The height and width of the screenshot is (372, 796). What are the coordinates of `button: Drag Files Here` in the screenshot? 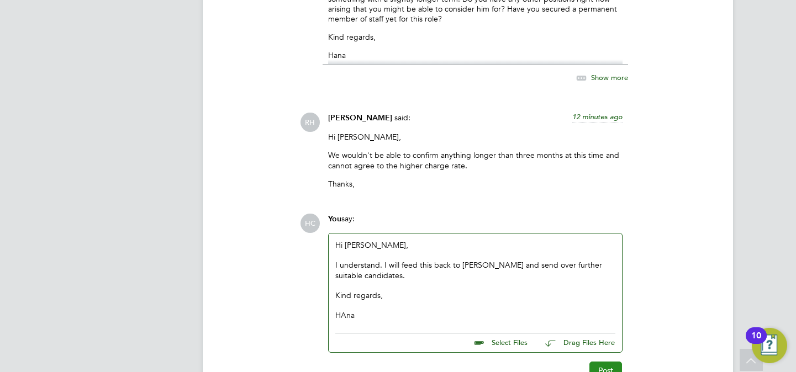 It's located at (576, 344).